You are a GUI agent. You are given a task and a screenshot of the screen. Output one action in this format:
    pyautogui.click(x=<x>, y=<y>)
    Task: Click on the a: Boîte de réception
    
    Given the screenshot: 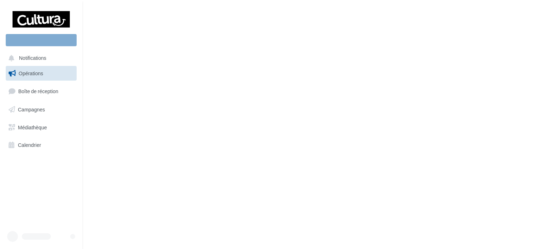 What is the action you would take?
    pyautogui.click(x=41, y=91)
    